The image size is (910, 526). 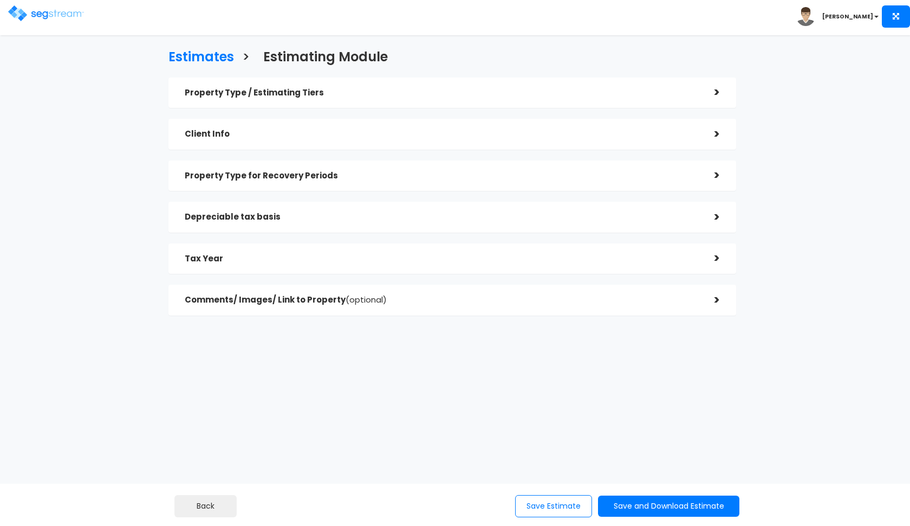 What do you see at coordinates (366, 299) in the screenshot?
I see `span: (optional)` at bounding box center [366, 299].